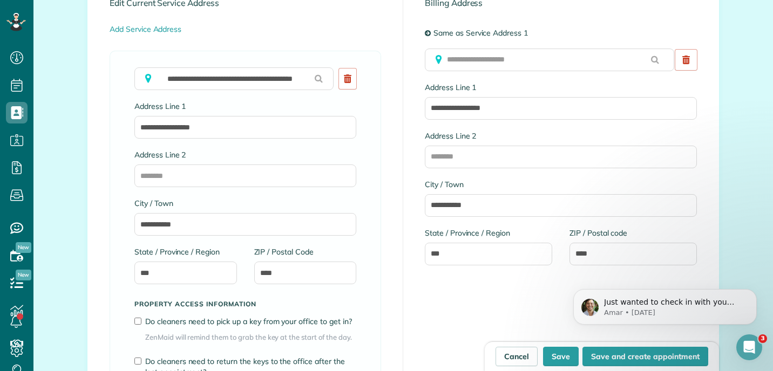 This screenshot has height=371, width=773. What do you see at coordinates (762, 339) in the screenshot?
I see `span: 3` at bounding box center [762, 339].